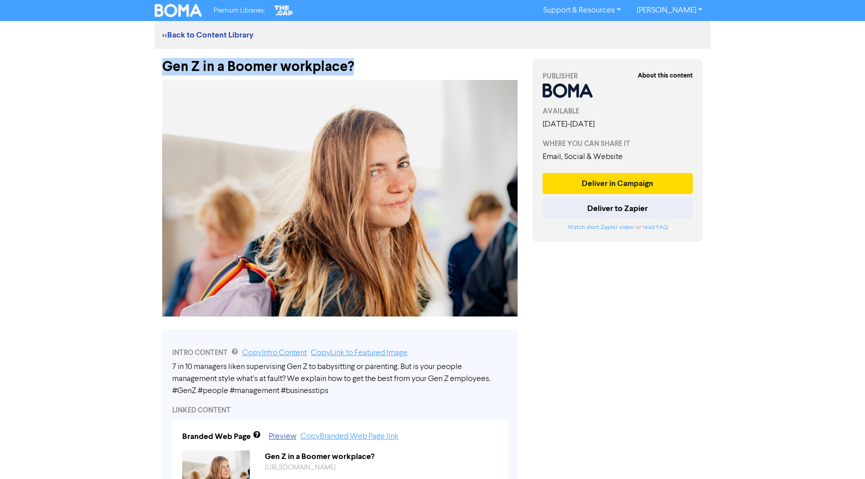 This screenshot has width=865, height=479. I want to click on a: Support & Resources, so click(581, 11).